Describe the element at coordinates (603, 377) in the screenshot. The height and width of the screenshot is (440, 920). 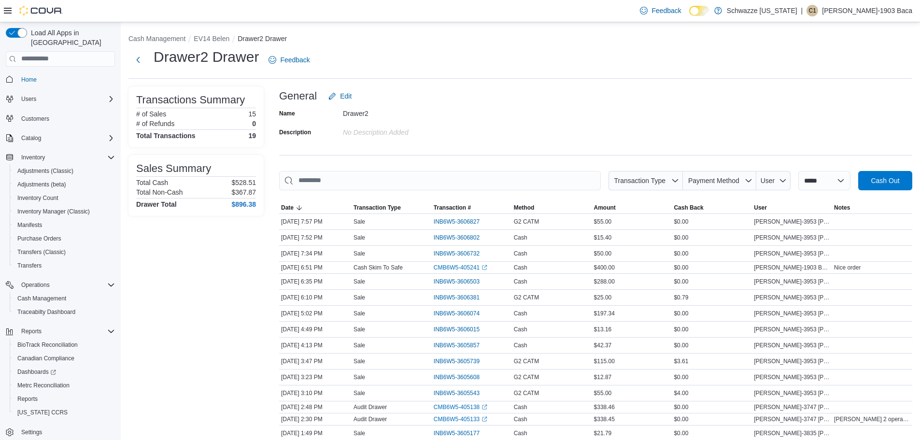
I see `span: $12.87` at that location.